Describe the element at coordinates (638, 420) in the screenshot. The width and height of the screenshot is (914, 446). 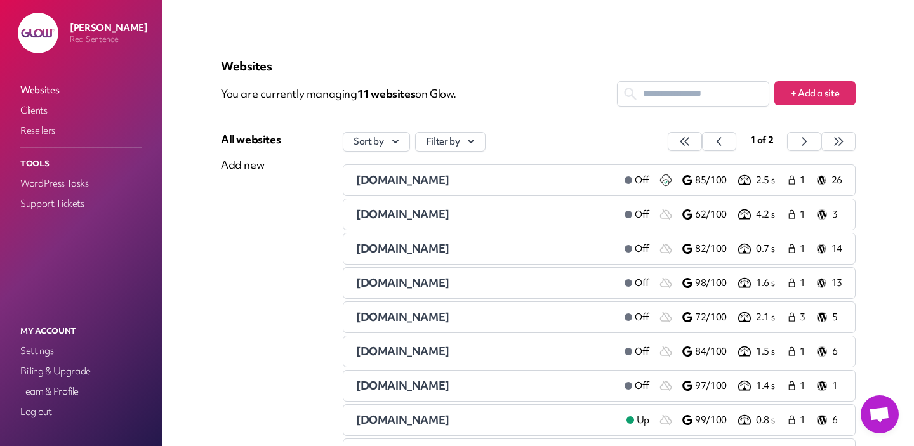
I see `a: Up` at that location.